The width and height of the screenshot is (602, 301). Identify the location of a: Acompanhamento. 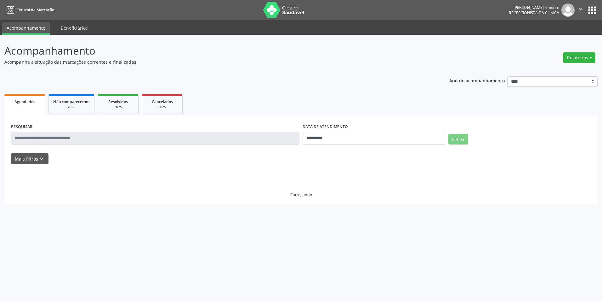
(26, 28).